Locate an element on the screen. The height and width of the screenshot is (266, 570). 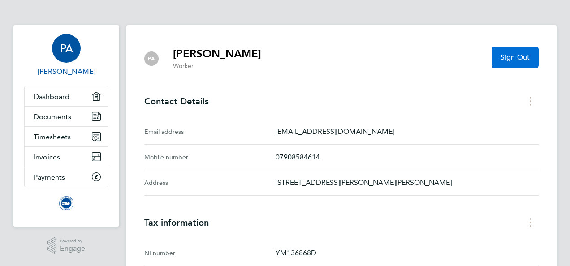
span: Dashboard is located at coordinates (51, 96).